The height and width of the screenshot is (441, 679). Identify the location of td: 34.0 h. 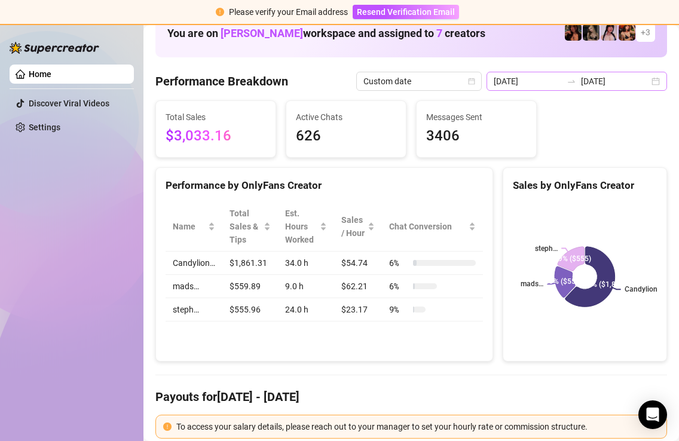
(306, 263).